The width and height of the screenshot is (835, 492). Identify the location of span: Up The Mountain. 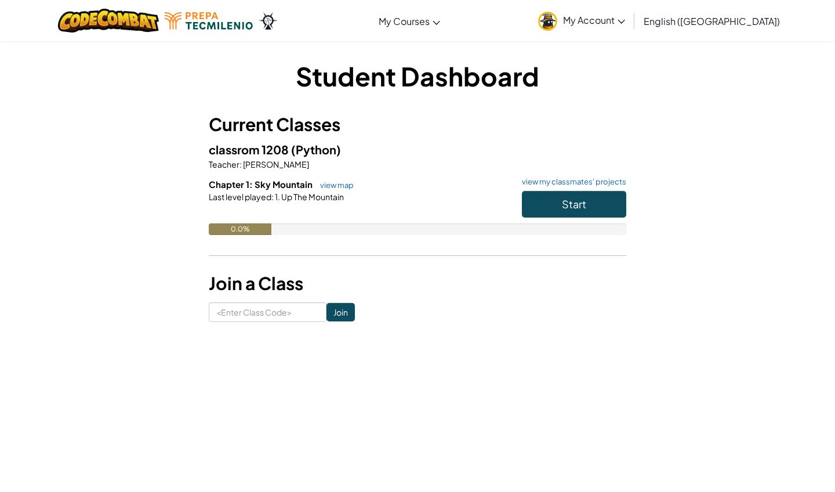
(312, 197).